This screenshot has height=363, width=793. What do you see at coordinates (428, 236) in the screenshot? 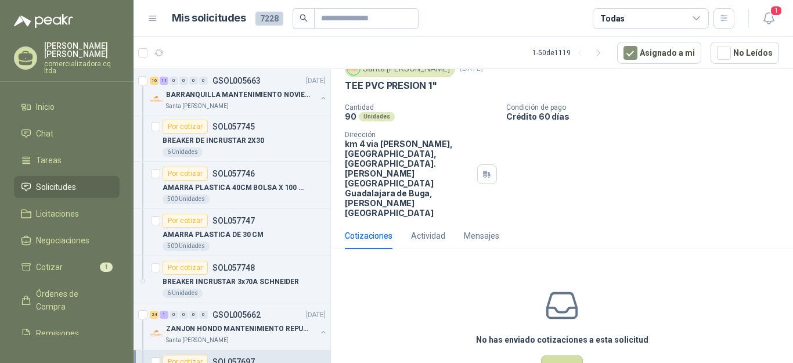
I see `div: Actividad` at bounding box center [428, 236].